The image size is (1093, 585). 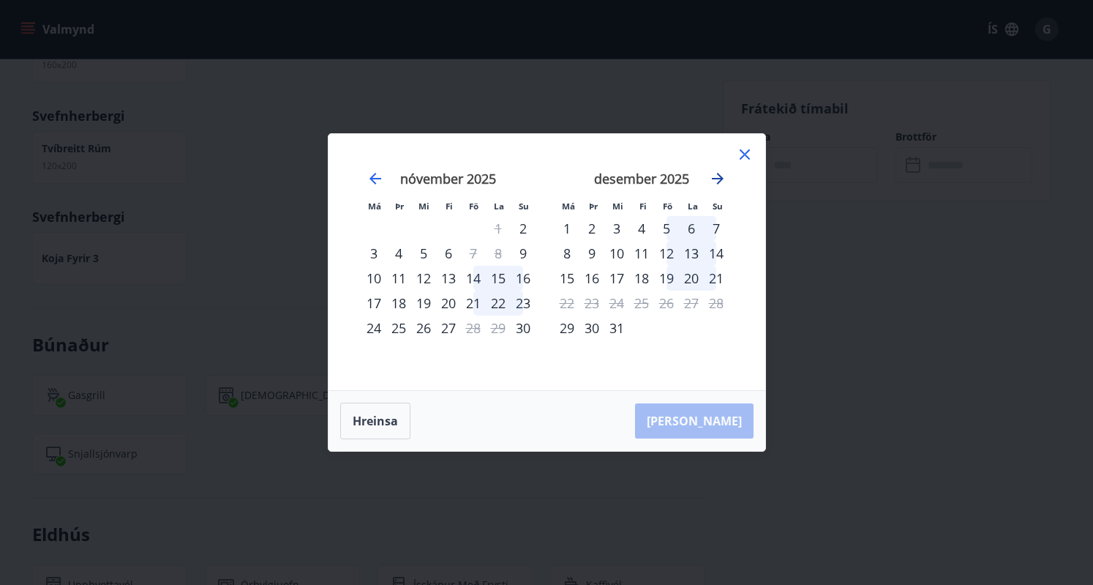 I want to click on td: Choose miðvikudagur, 10. desember 2025 as your check-in date. It’s available., so click(x=617, y=253).